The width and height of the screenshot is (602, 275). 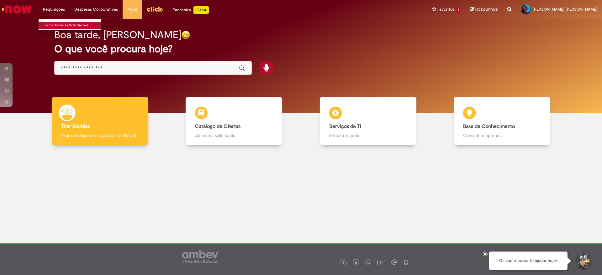 What do you see at coordinates (75, 127) in the screenshot?
I see `b: Tirar dúvidas` at bounding box center [75, 127].